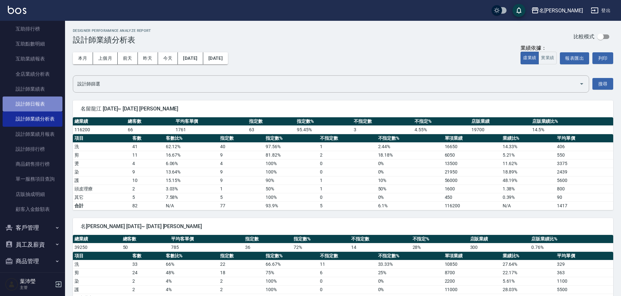 This screenshot has height=296, width=621. What do you see at coordinates (191, 181) in the screenshot?
I see `td: 15.15 %` at bounding box center [191, 181].